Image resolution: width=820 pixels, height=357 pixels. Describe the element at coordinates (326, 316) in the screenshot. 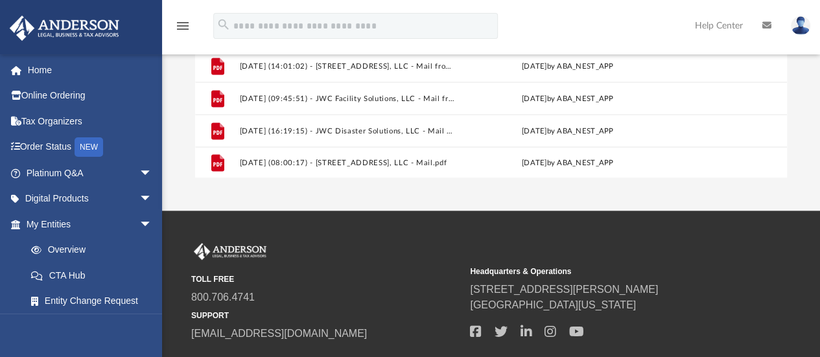

I see `small: SUPPORT` at that location.